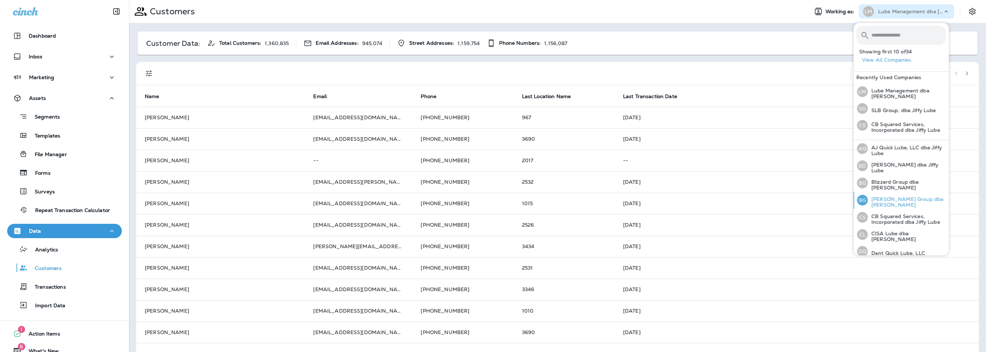 This screenshot has width=986, height=352. I want to click on p: Repeat Transaction Calculator, so click(69, 211).